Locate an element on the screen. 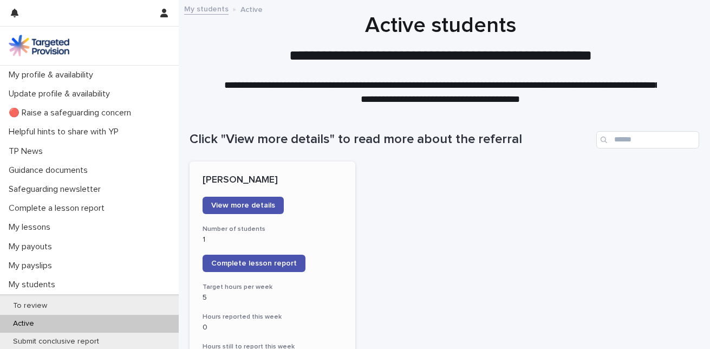  p: 0 is located at coordinates (272, 327).